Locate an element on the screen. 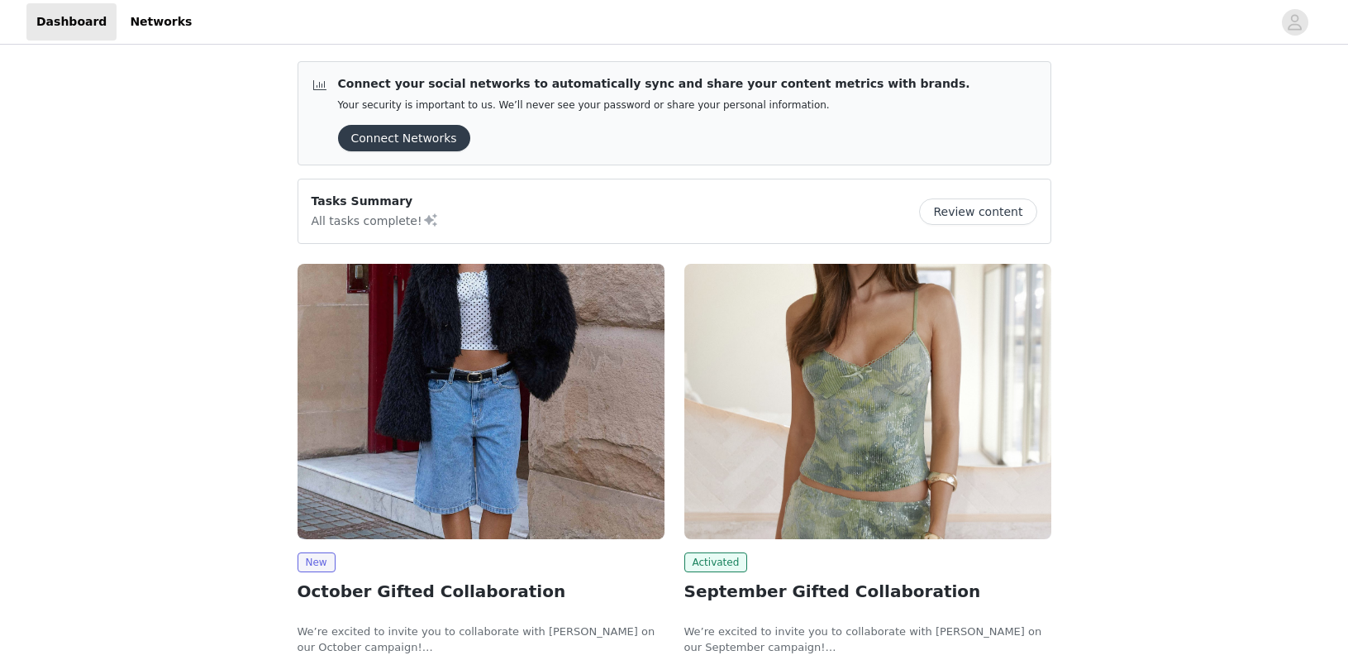  h2: September Gifted Collaboration is located at coordinates (868, 591).